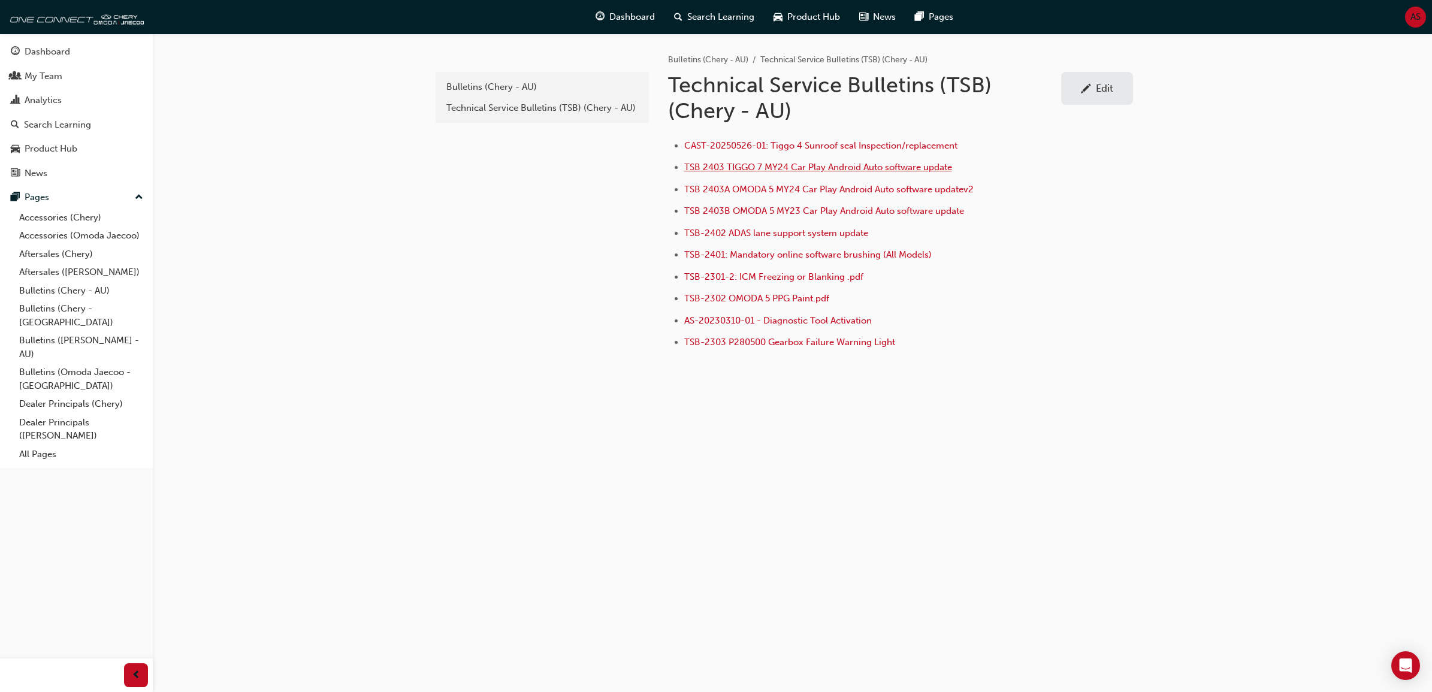 The image size is (1432, 692). What do you see at coordinates (76, 173) in the screenshot?
I see `a: News` at bounding box center [76, 173].